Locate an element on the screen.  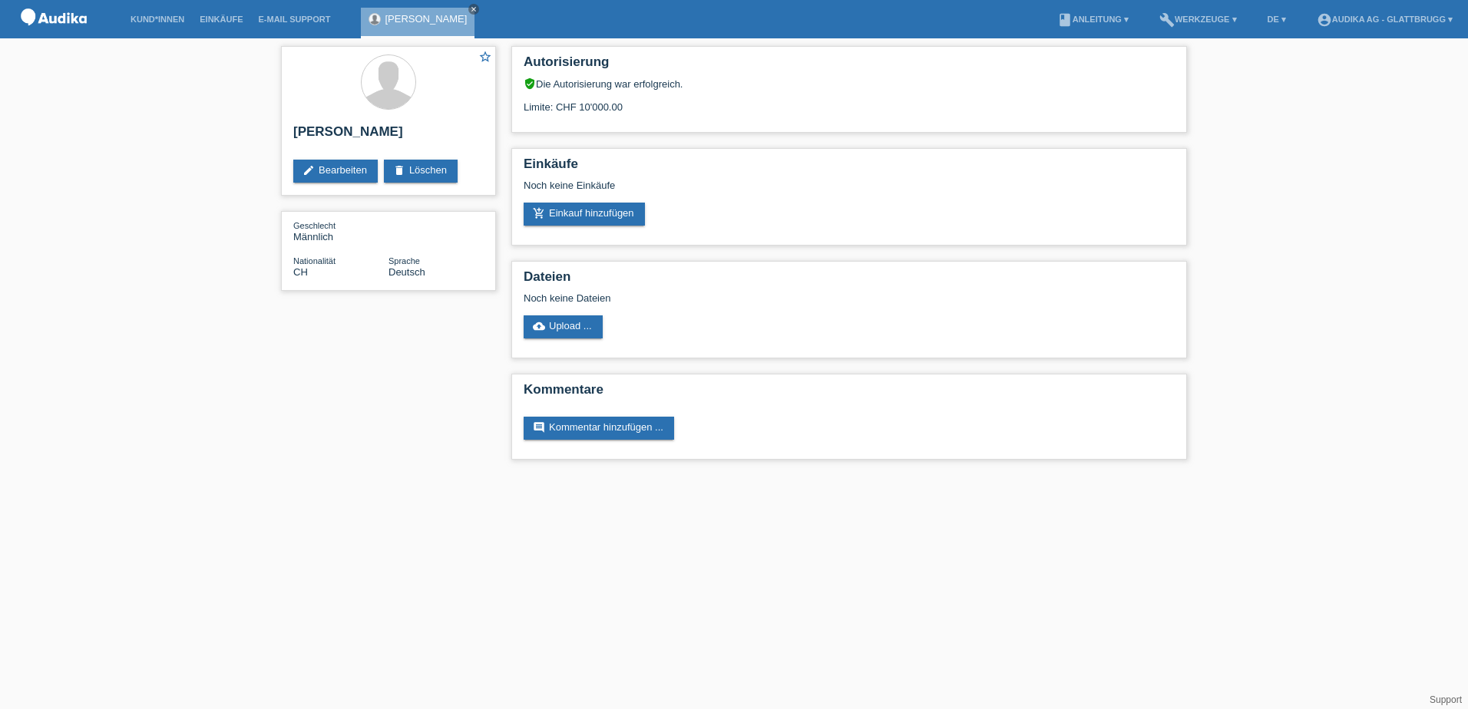
i: star_border is located at coordinates (485, 57).